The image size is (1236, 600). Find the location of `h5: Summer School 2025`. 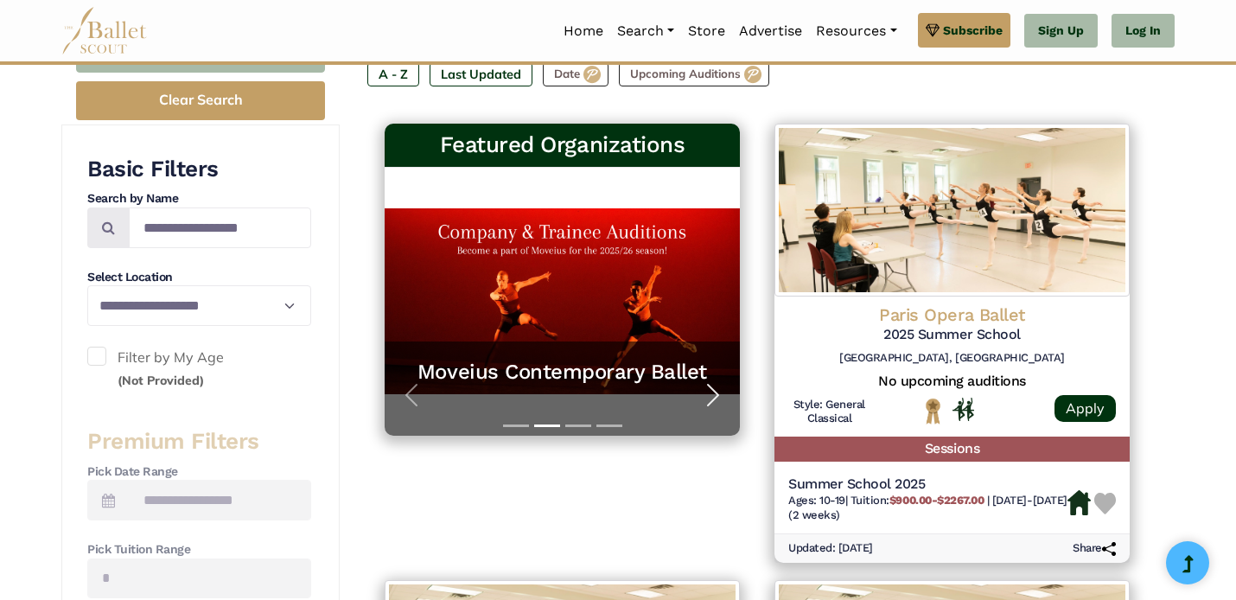

h5: Summer School 2025 is located at coordinates (928, 484).